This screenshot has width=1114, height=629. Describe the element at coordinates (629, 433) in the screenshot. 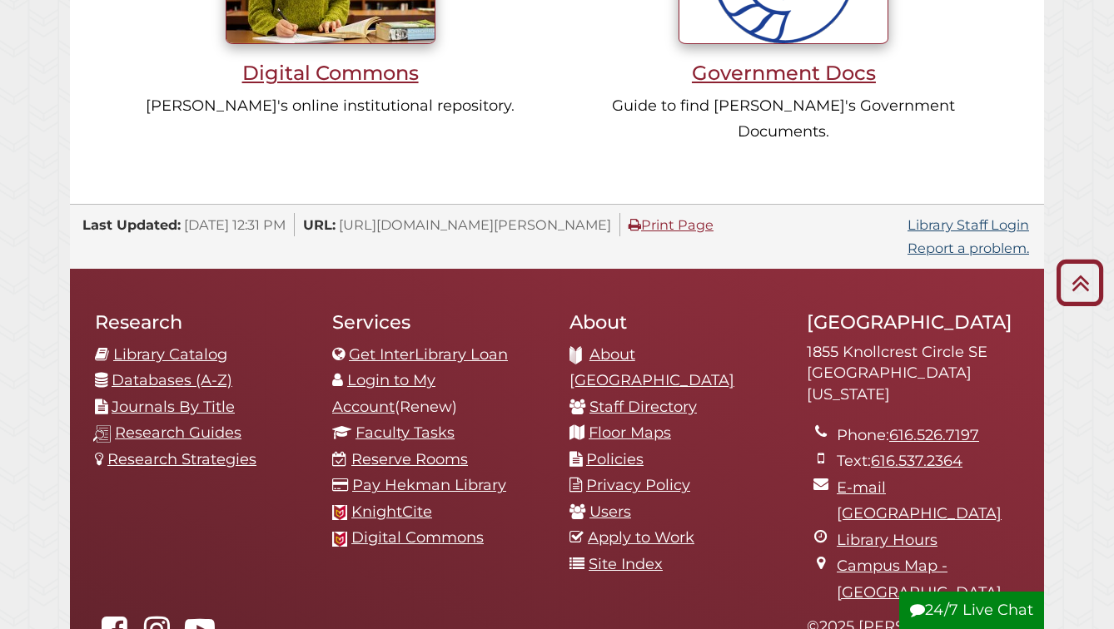

I see `a: Floor Maps` at that location.